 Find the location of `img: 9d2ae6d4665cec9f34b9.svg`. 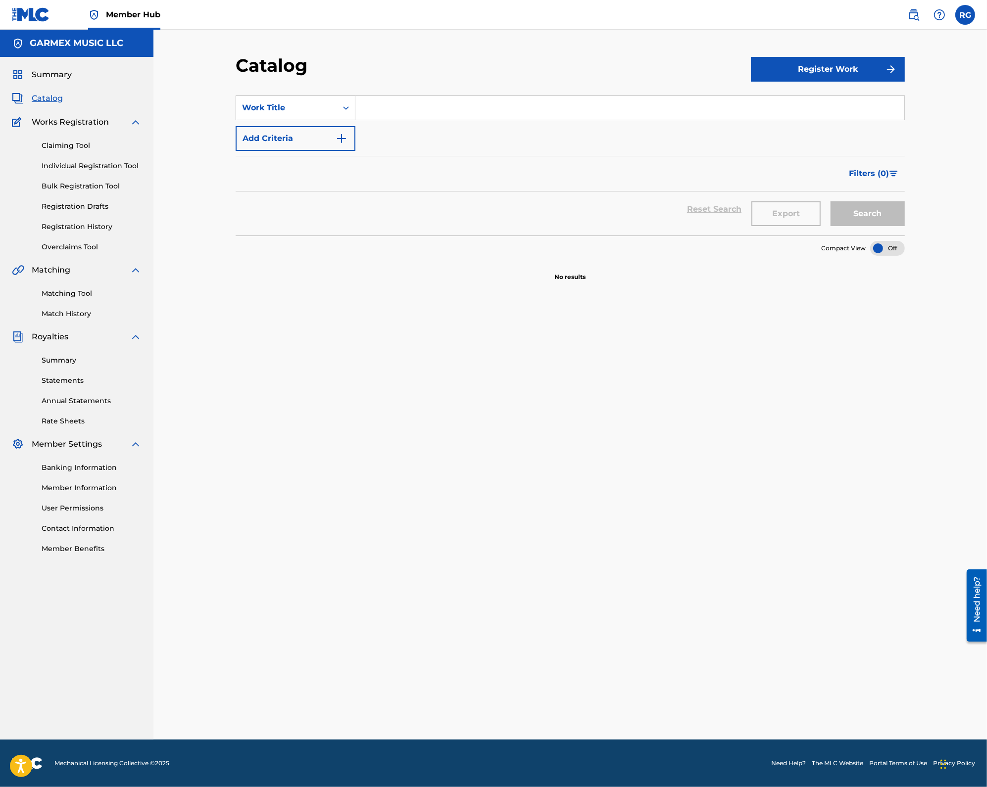

img: 9d2ae6d4665cec9f34b9.svg is located at coordinates (341, 139).